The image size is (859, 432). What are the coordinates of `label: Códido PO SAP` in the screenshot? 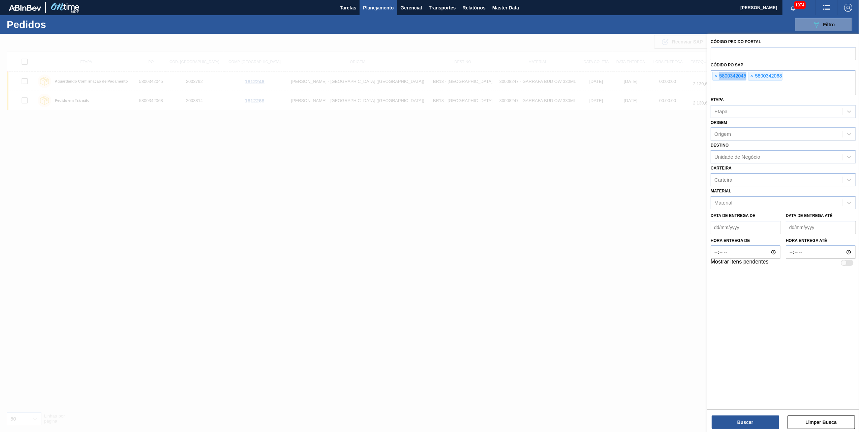 It's located at (727, 65).